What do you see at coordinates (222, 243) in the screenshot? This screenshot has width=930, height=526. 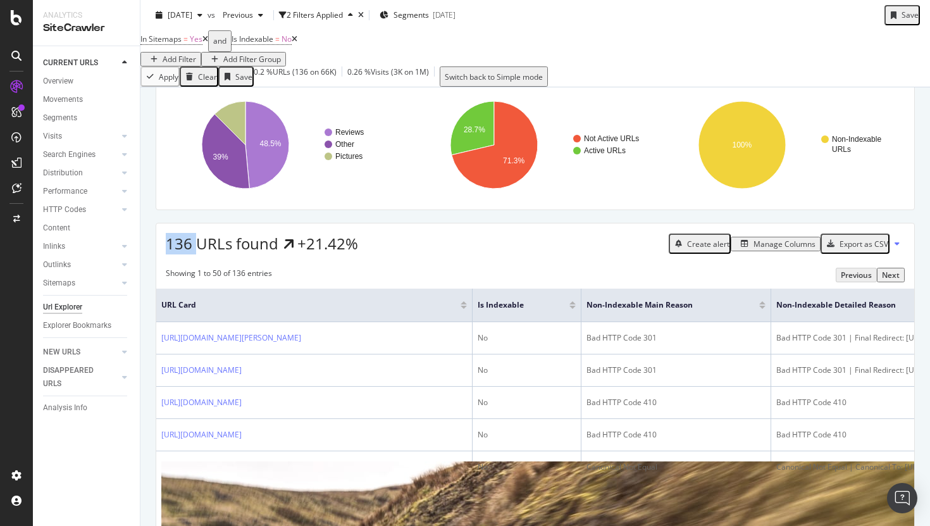 I see `span: 136 URLs found` at bounding box center [222, 243].